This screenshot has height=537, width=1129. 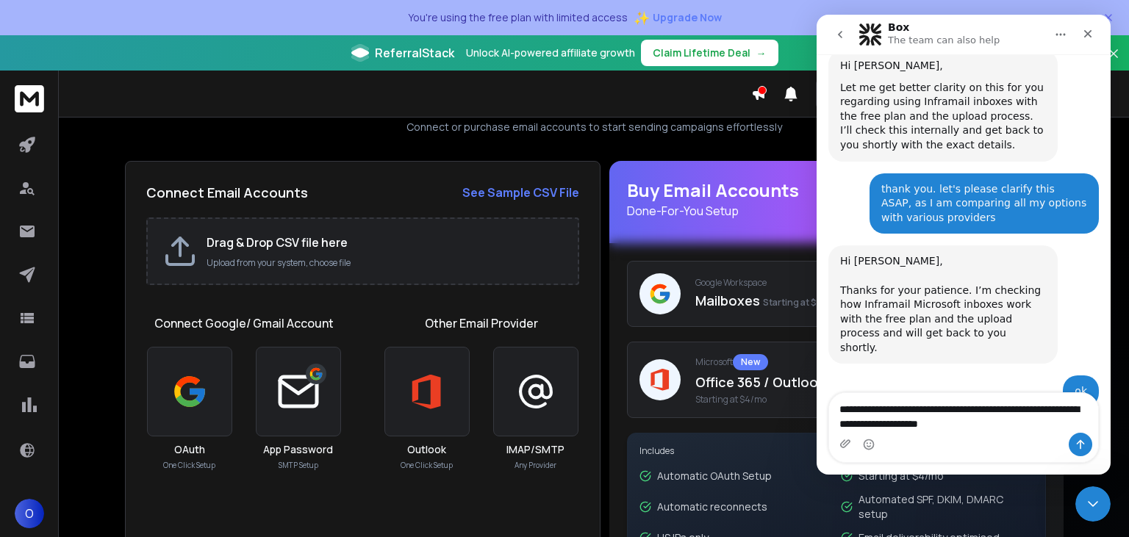 I want to click on h1: Buy Email Accounts, so click(x=837, y=199).